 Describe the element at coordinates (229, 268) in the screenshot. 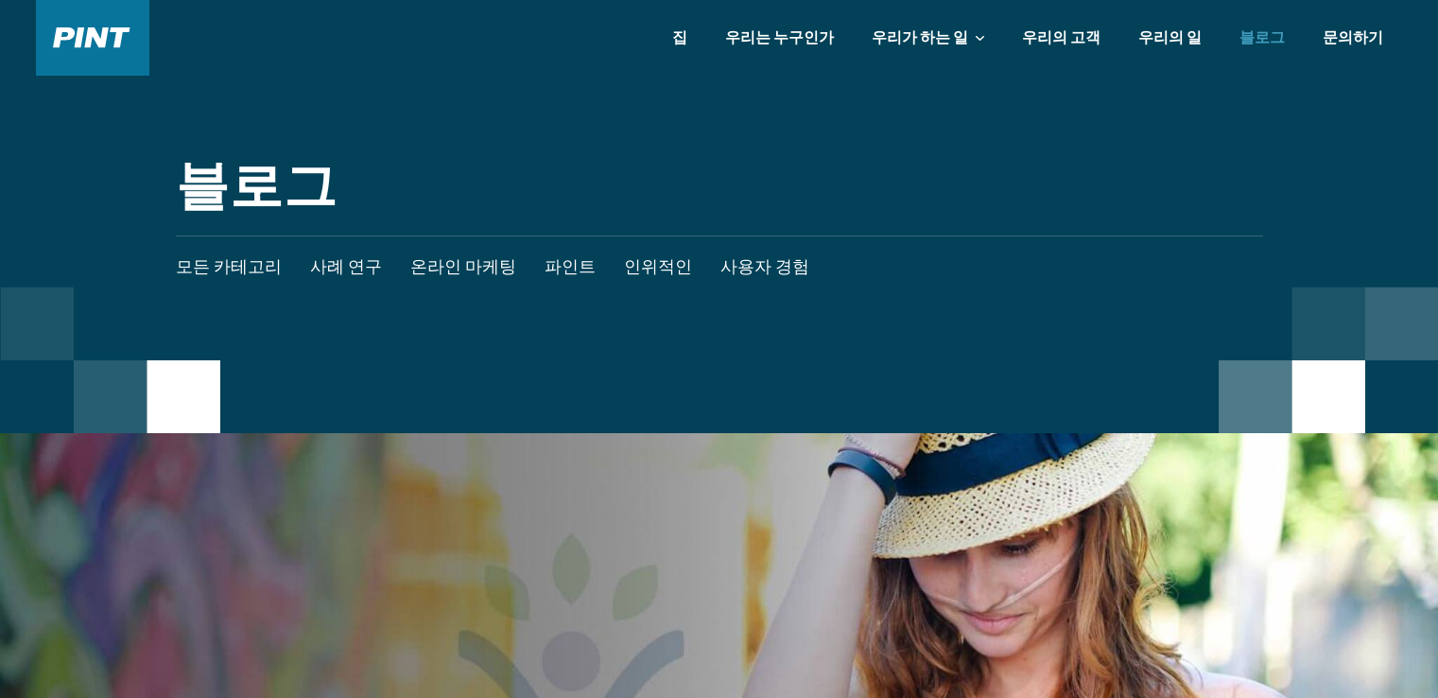

I see `a: 모든 카테고리` at that location.